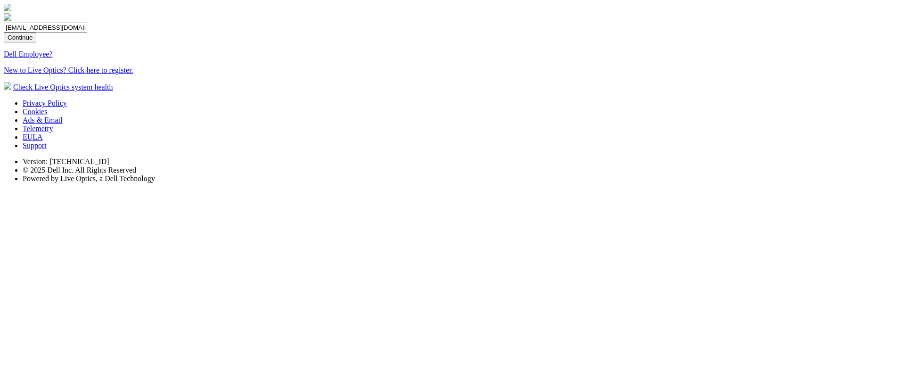 The height and width of the screenshot is (390, 901). What do you see at coordinates (33, 137) in the screenshot?
I see `a: EULA` at bounding box center [33, 137].